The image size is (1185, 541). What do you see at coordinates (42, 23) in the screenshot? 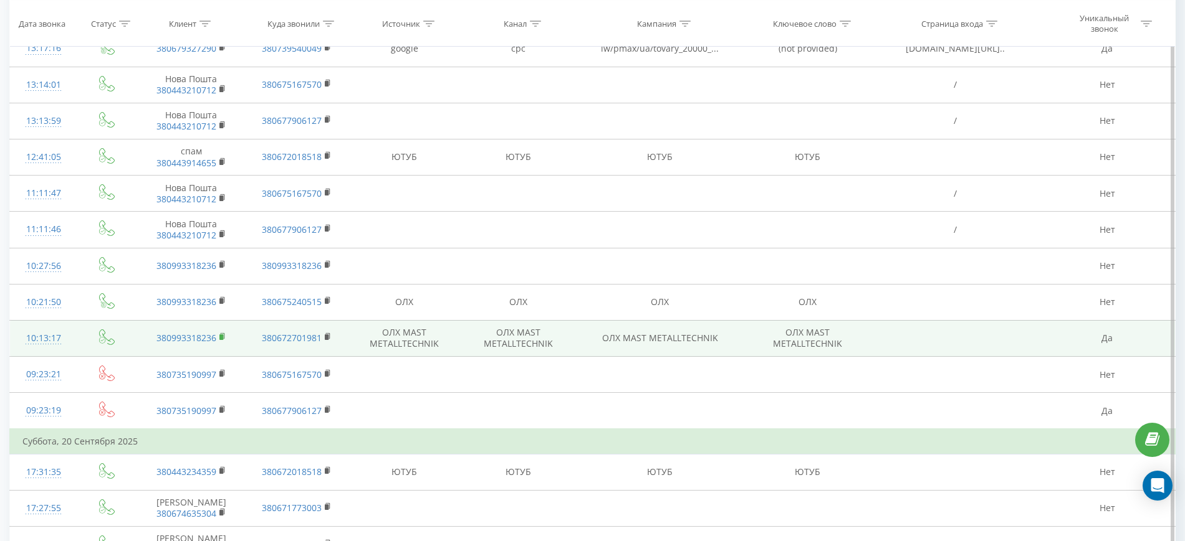
I see `div: Дата звонка` at bounding box center [42, 23].